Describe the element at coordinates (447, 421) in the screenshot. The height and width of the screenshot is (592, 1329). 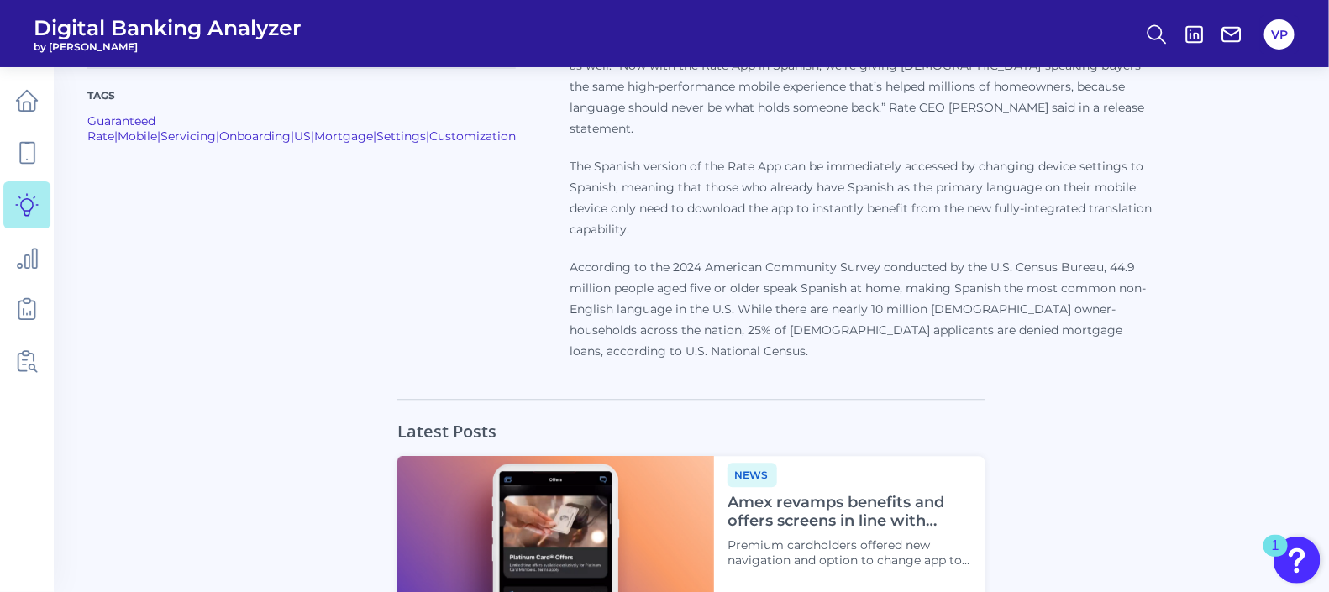
I see `h2: Latest Posts` at that location.